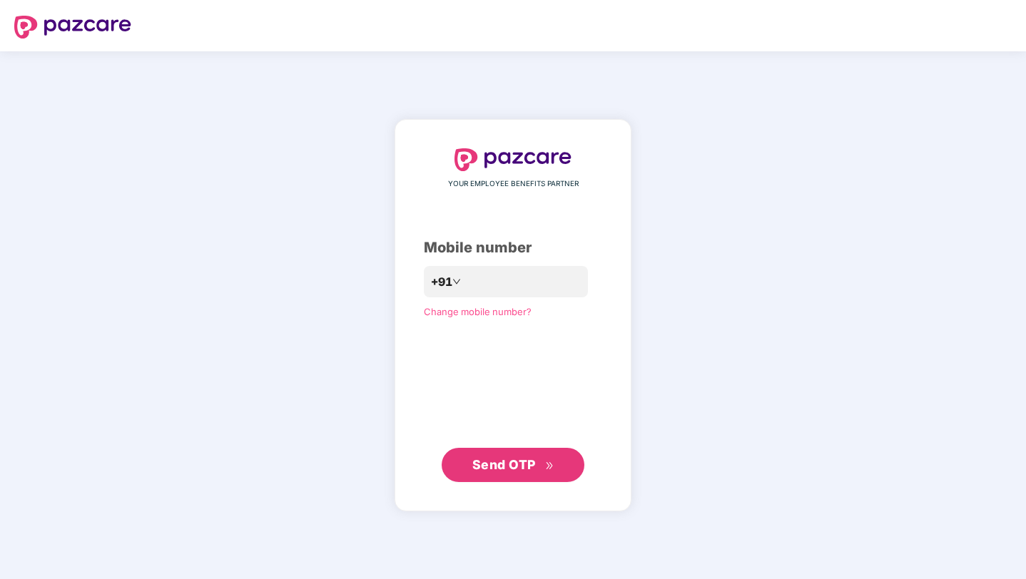 The height and width of the screenshot is (579, 1026). What do you see at coordinates (504, 465) in the screenshot?
I see `span: Send OTP` at bounding box center [504, 465].